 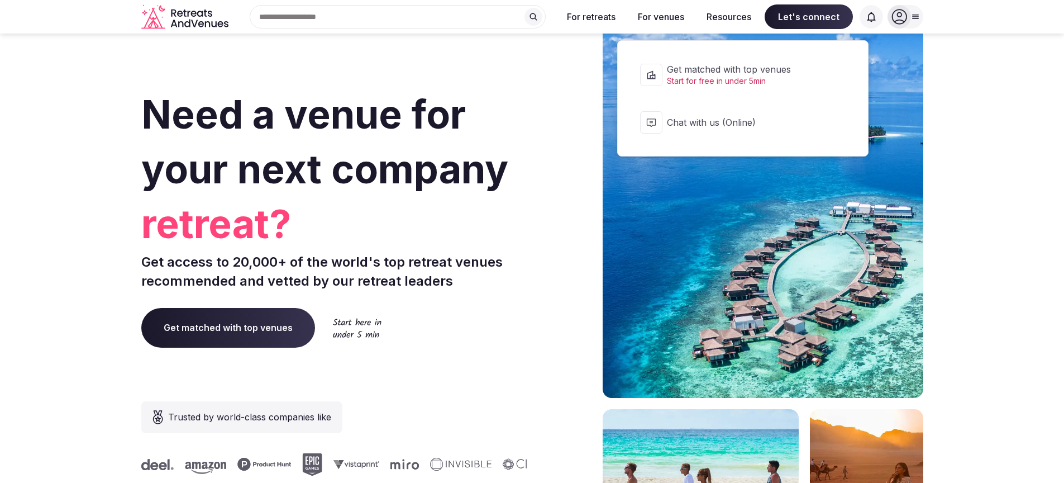 What do you see at coordinates (228, 327) in the screenshot?
I see `a: Get matched with top venues` at bounding box center [228, 327].